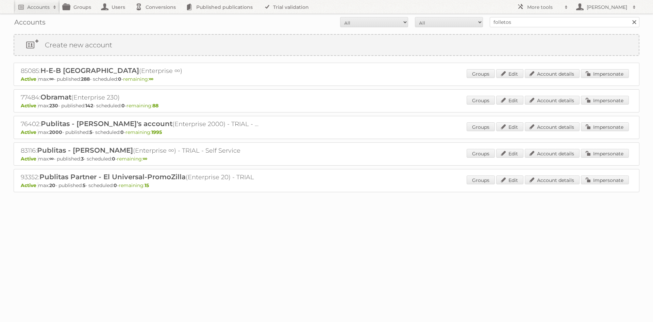 This screenshot has height=322, width=653. Describe the element at coordinates (155, 105) in the screenshot. I see `strong: 88` at that location.